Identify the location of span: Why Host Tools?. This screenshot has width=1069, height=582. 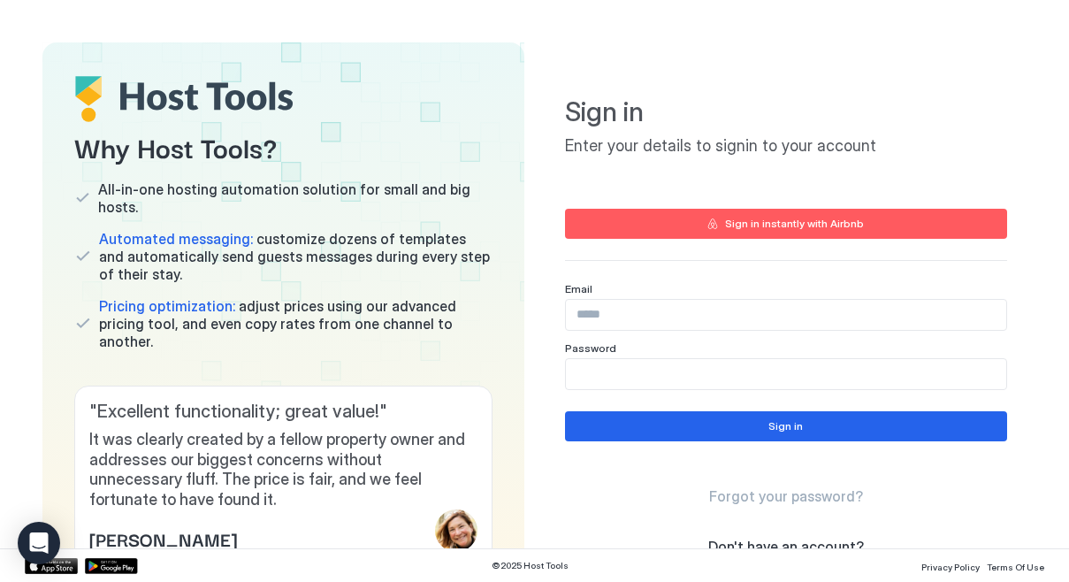
(283, 146).